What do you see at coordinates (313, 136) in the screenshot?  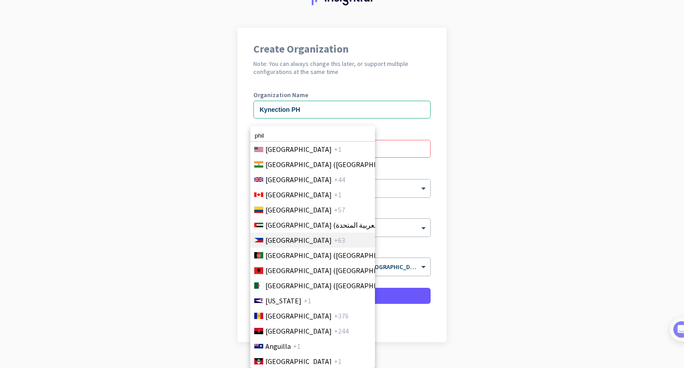 I see `input: Search Country` at bounding box center [313, 136].